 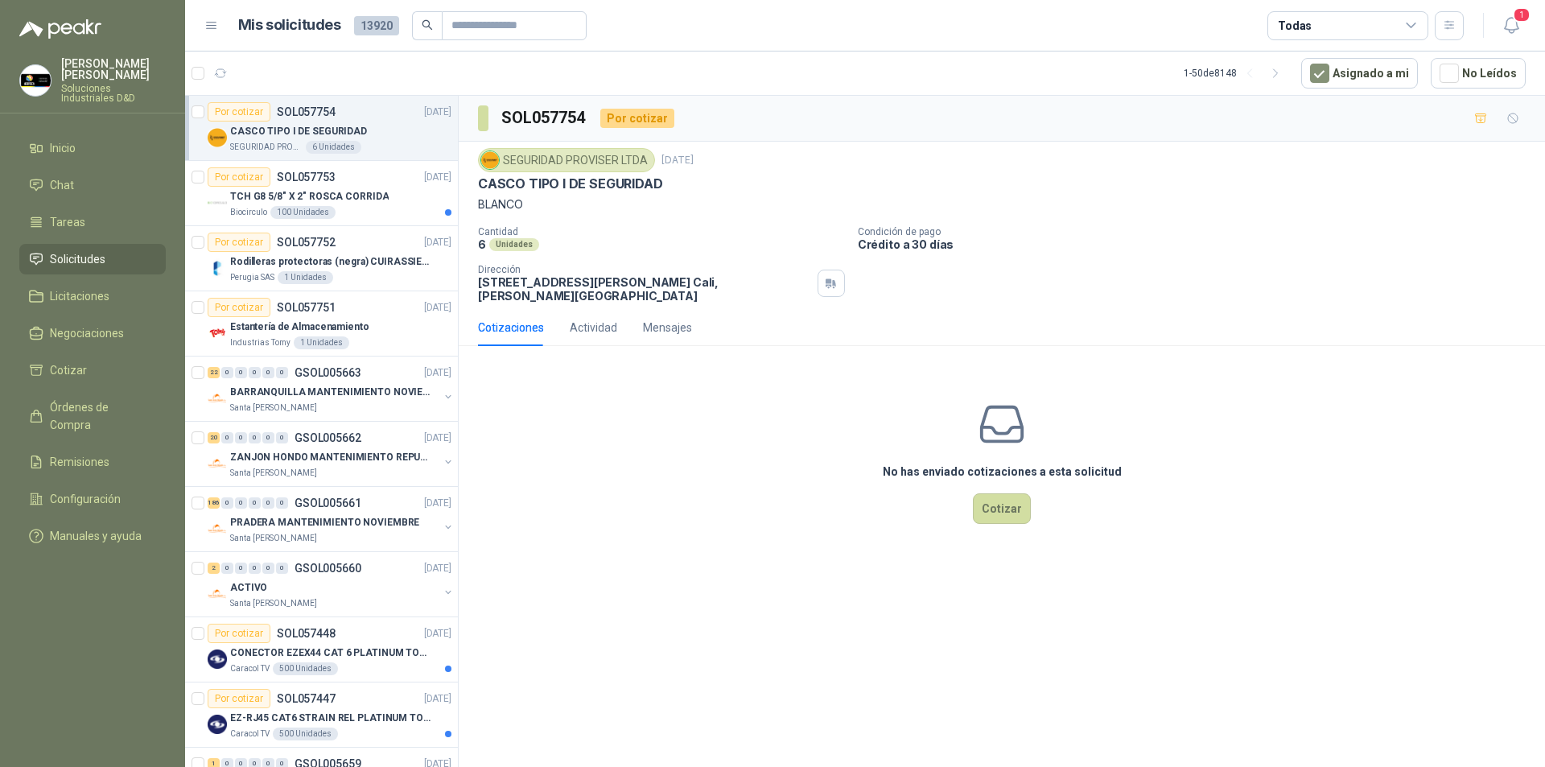 I want to click on div: 100 Unidades, so click(x=303, y=212).